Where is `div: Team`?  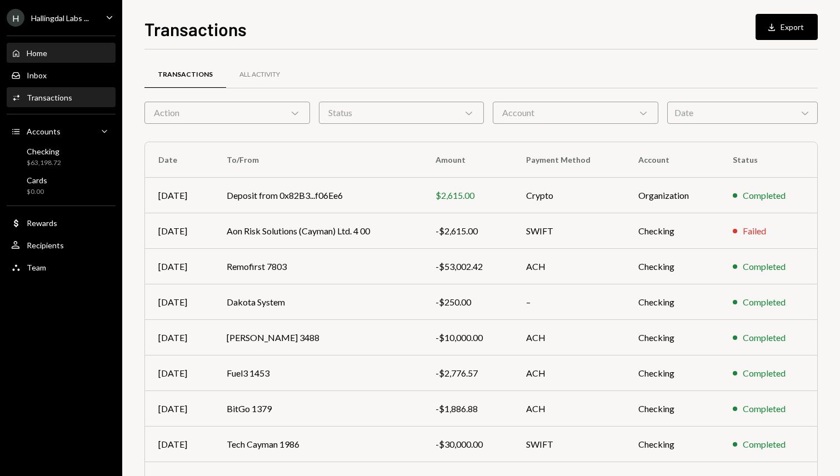
div: Team is located at coordinates (36, 267).